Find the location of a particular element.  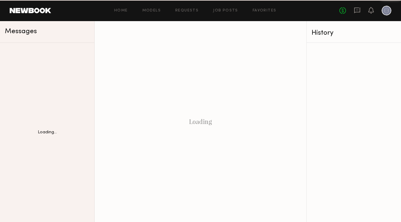

a: Job Posts is located at coordinates (225, 11).